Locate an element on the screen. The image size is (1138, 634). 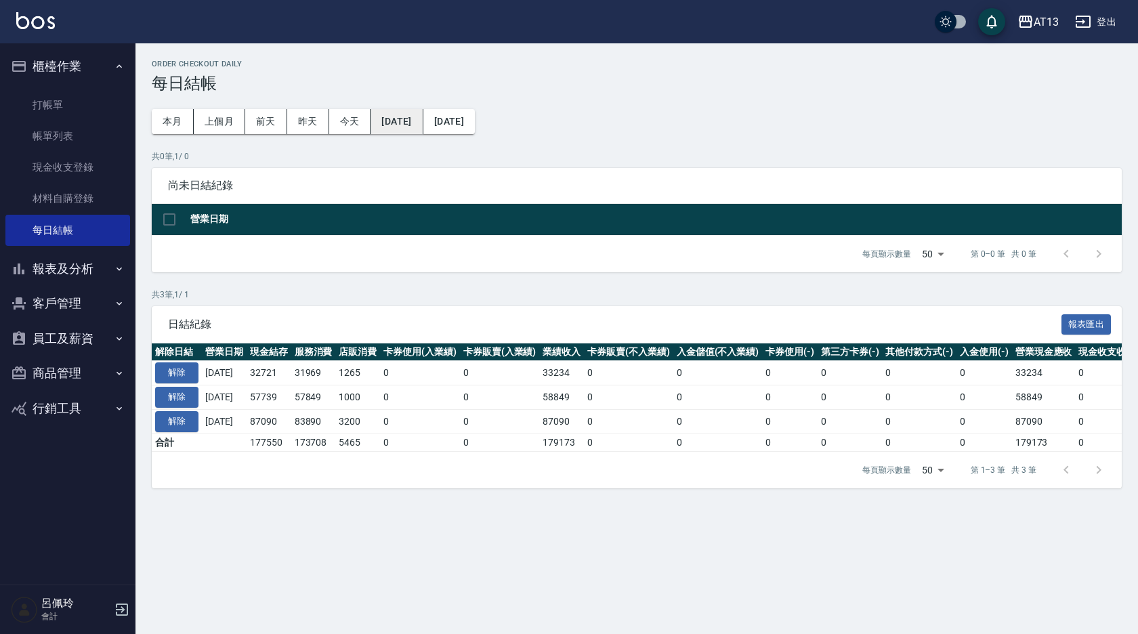
th: 現金結存 is located at coordinates (269, 352).